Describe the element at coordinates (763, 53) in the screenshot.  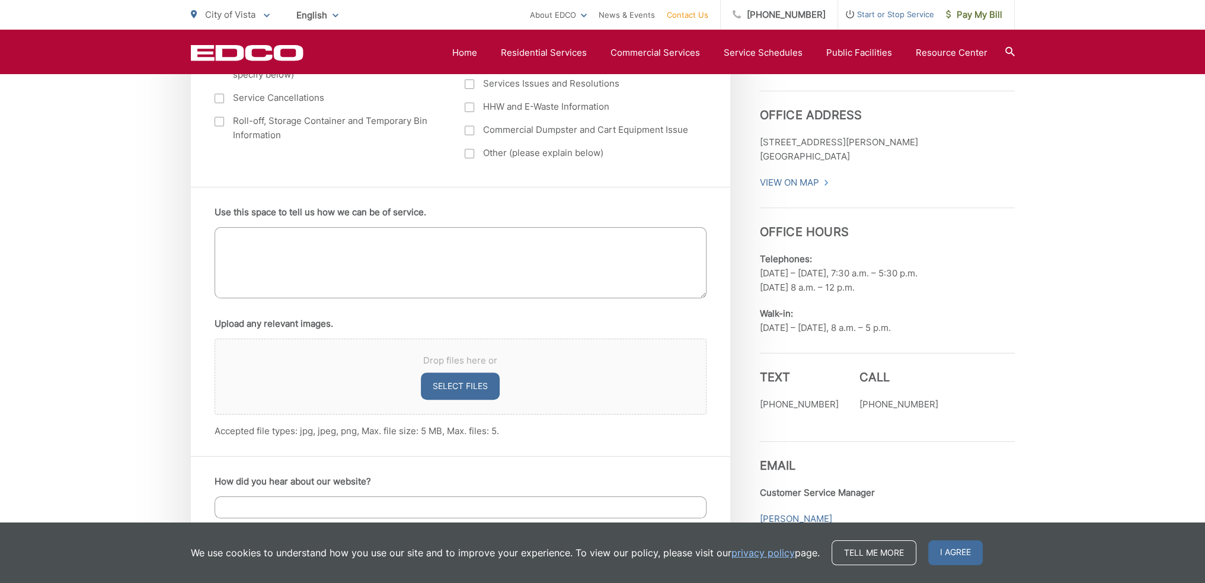
I see `a: Service Schedules` at that location.